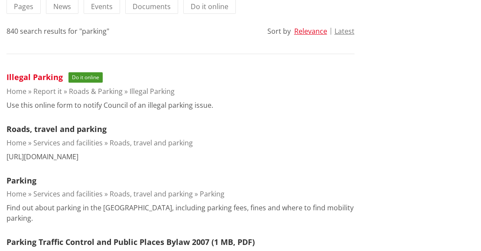 Image resolution: width=481 pixels, height=251 pixels. What do you see at coordinates (96, 91) in the screenshot?
I see `a: Roads & Parking` at bounding box center [96, 91].